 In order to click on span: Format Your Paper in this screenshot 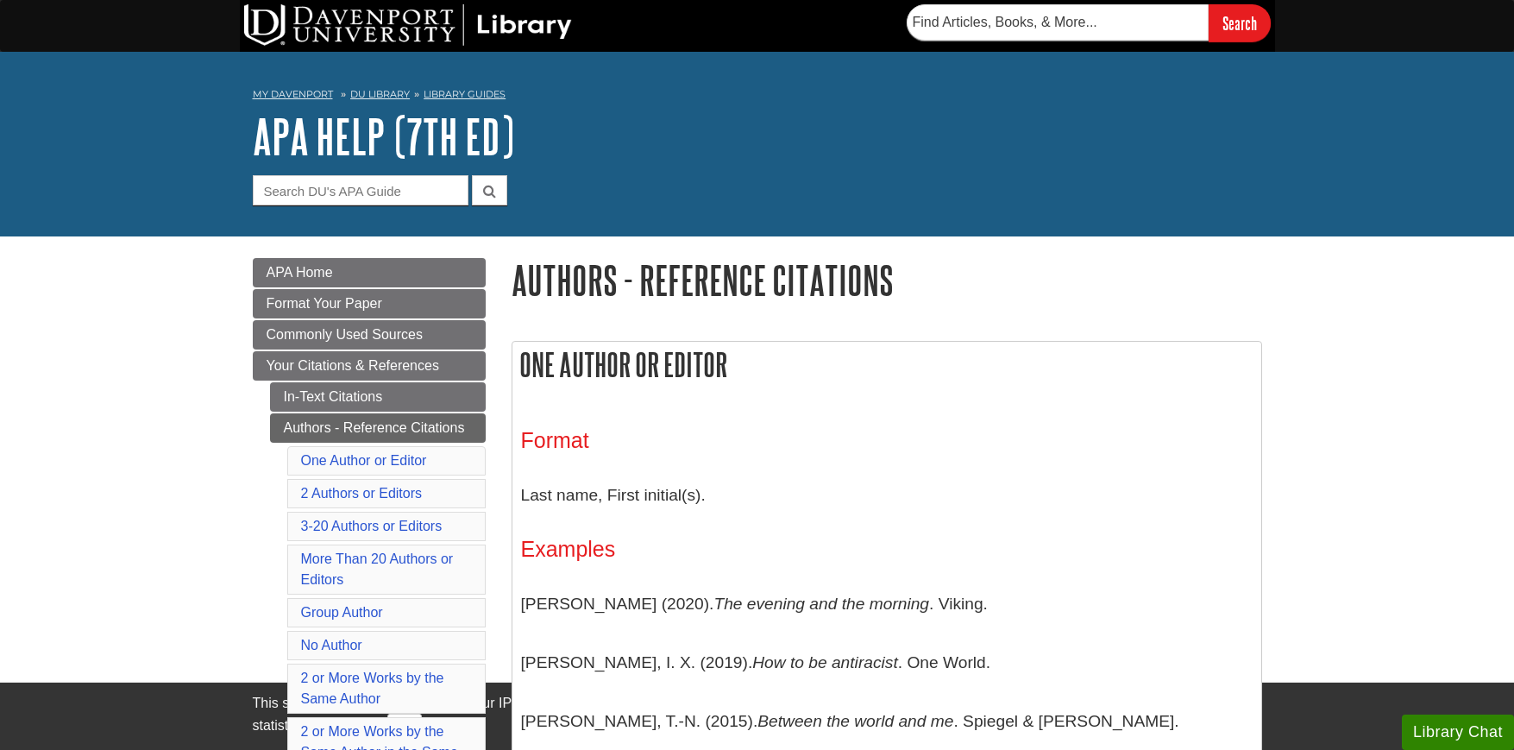, I will do `click(324, 303)`.